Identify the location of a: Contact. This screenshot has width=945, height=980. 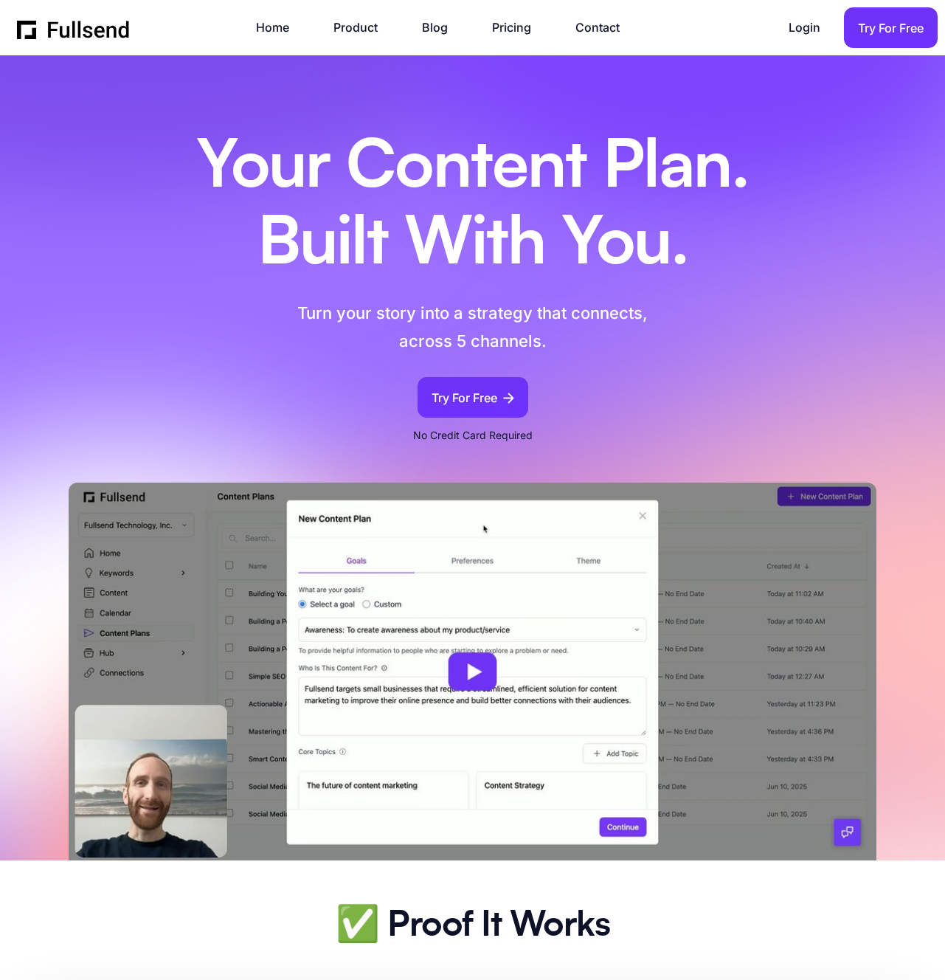
(605, 27).